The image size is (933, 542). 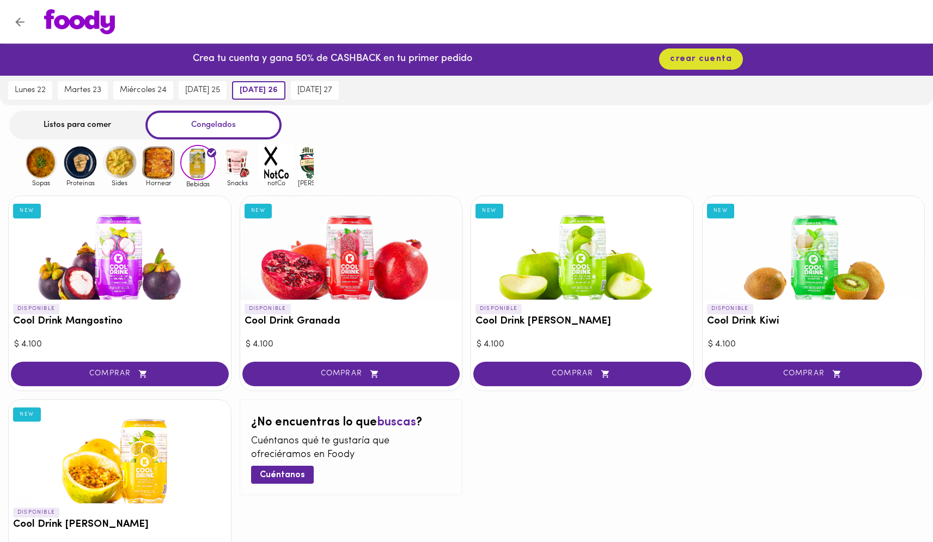 I want to click on img: Bebidas, so click(x=198, y=162).